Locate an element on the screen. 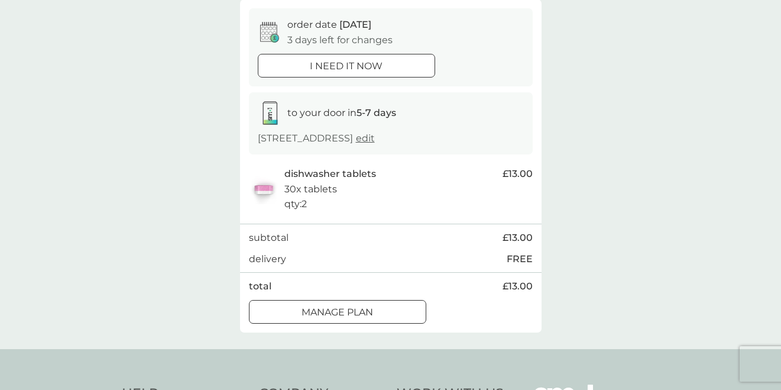 The image size is (781, 390). p: Manage plan is located at coordinates (337, 312).